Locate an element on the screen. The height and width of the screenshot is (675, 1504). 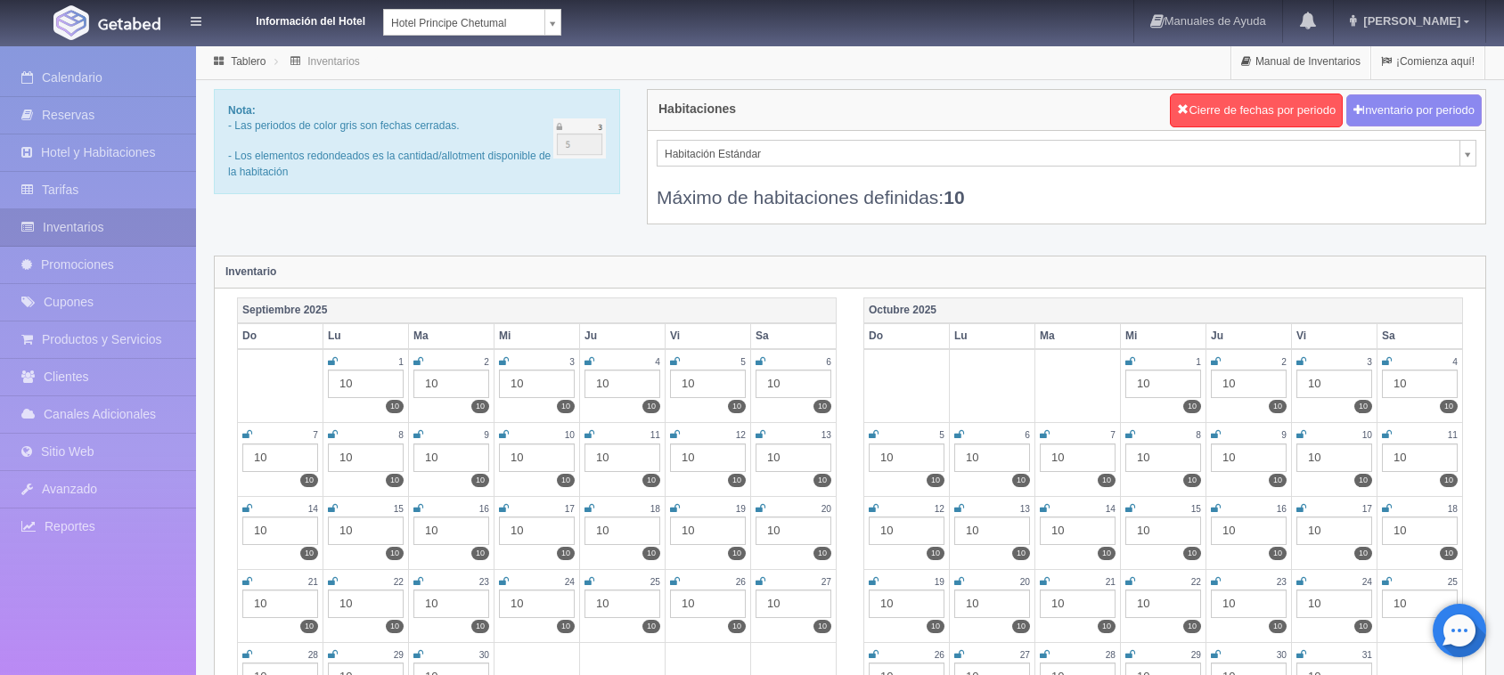
button: Cierre de fechas por periodo is located at coordinates (1256, 110).